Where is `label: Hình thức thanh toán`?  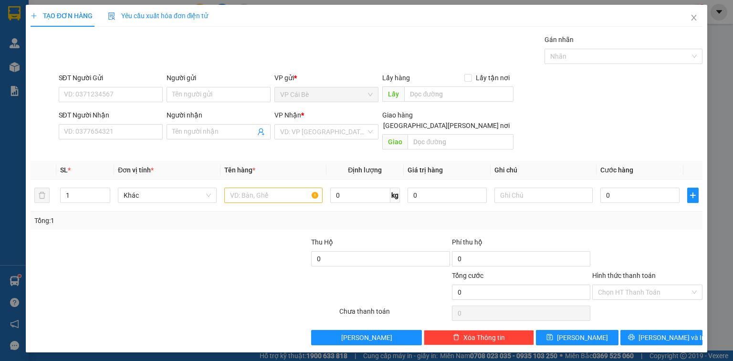
label: Hình thức thanh toán is located at coordinates (623, 275).